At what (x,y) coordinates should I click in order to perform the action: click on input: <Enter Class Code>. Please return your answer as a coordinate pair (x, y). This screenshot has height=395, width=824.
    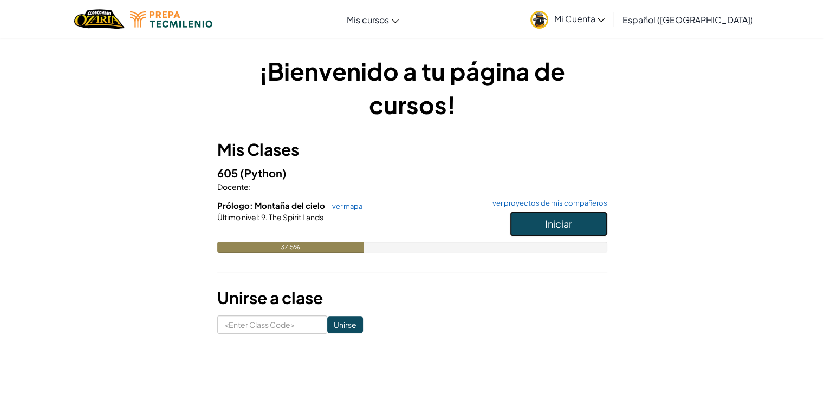
    Looking at the image, I should click on (272, 325).